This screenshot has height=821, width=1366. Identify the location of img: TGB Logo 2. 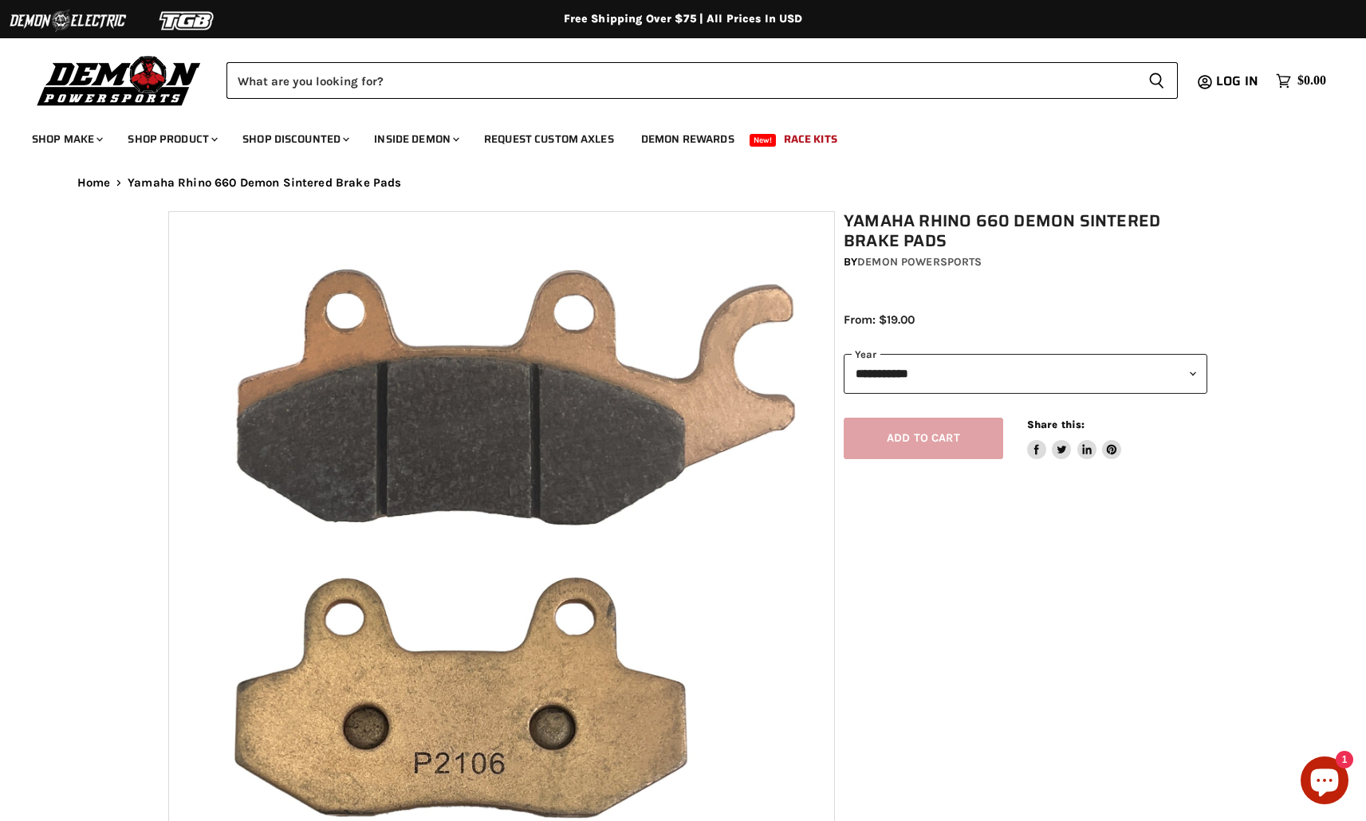
(187, 21).